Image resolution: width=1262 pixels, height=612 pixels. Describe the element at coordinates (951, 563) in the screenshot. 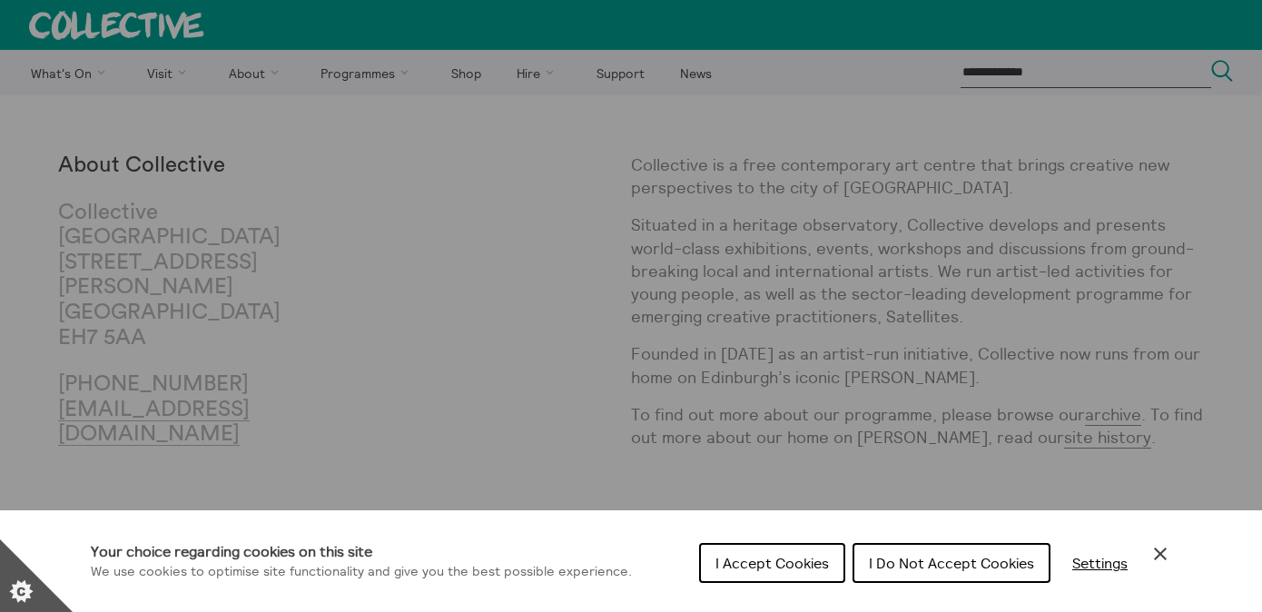

I see `button: I Do Not Accept Cookies` at that location.